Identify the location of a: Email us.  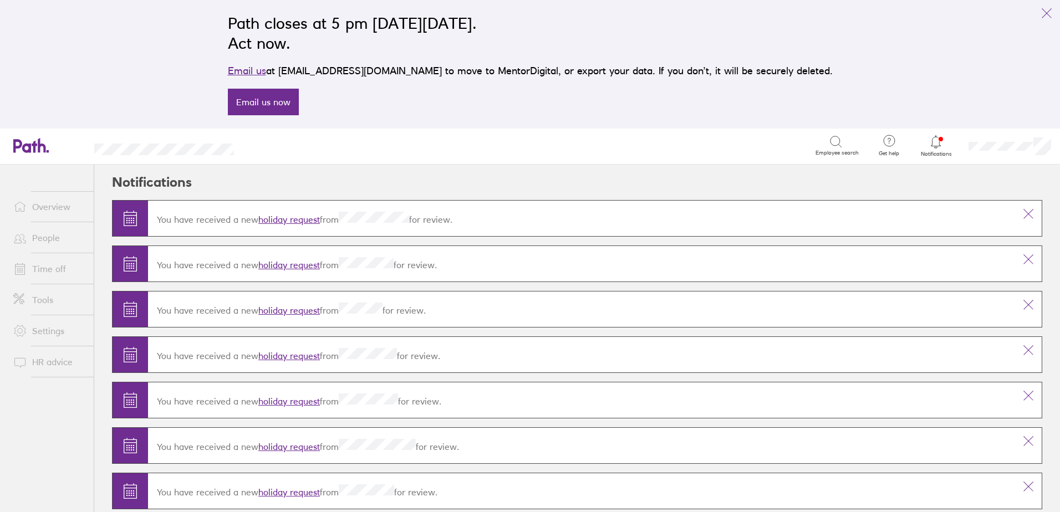
(247, 70).